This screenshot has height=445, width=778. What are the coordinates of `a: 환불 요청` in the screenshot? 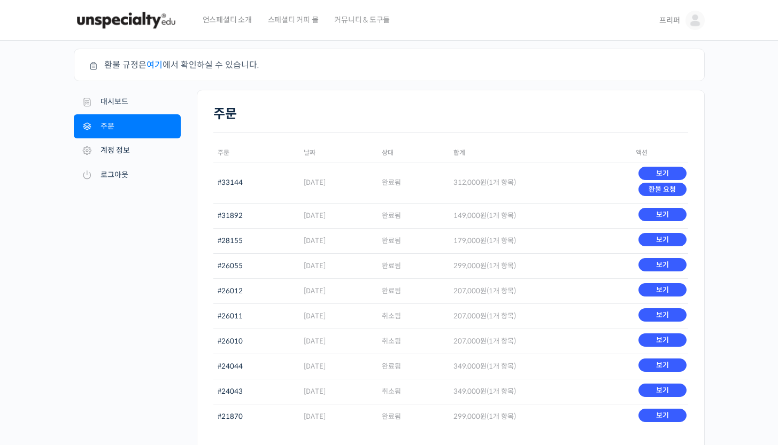 It's located at (662, 189).